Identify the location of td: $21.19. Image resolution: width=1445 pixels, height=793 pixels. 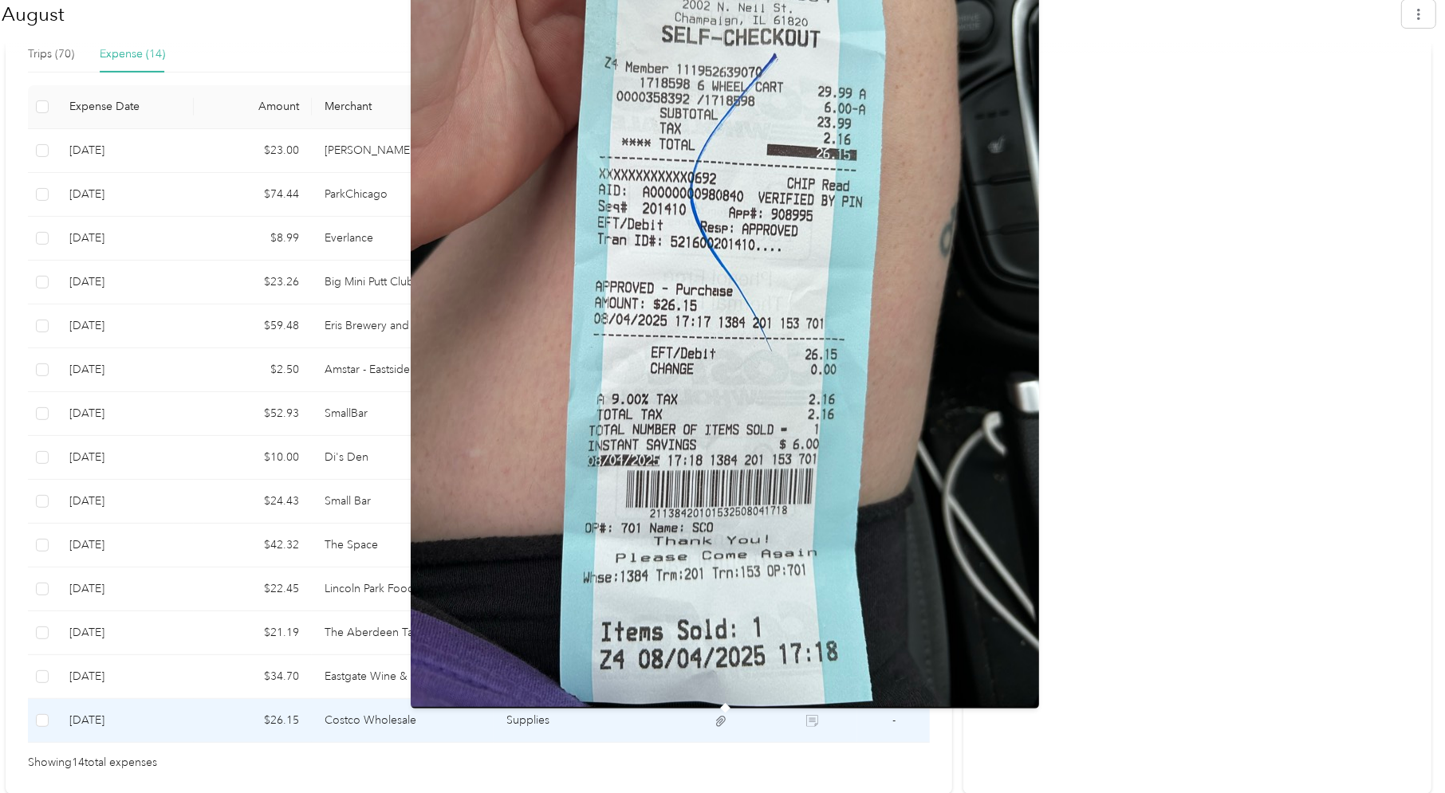
(253, 633).